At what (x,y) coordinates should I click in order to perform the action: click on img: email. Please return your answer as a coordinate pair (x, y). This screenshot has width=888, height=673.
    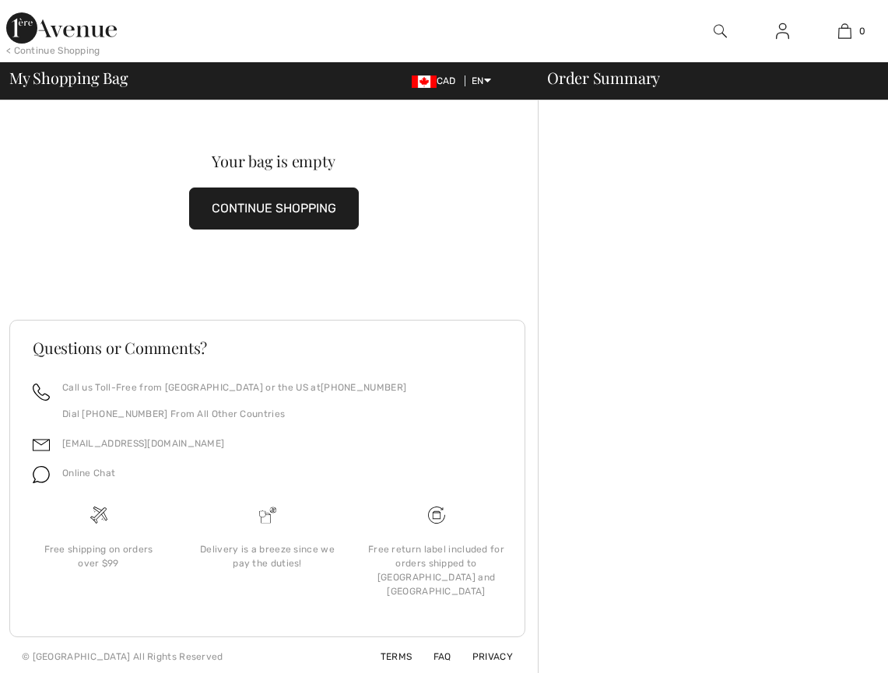
    Looking at the image, I should click on (41, 445).